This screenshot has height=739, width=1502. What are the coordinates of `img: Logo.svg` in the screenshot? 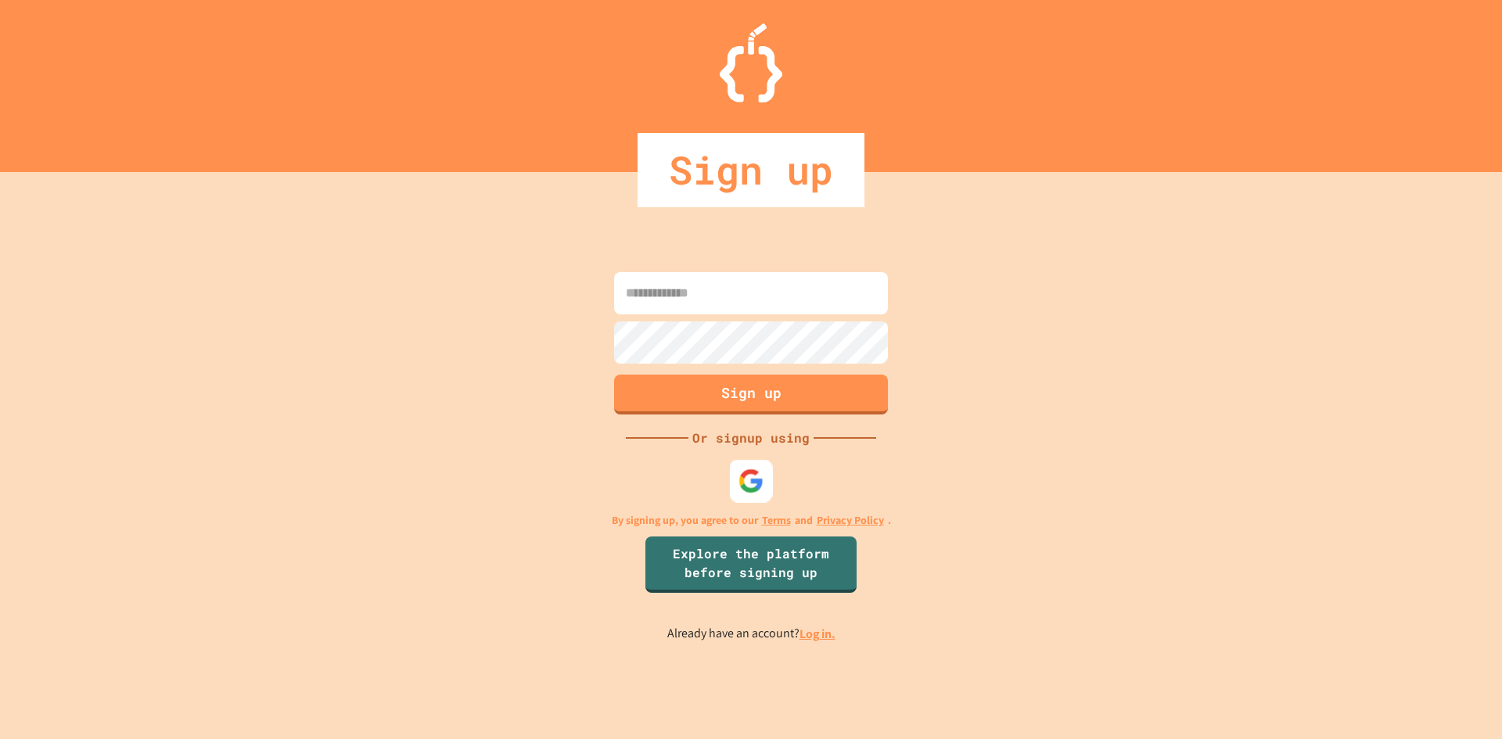 It's located at (751, 63).